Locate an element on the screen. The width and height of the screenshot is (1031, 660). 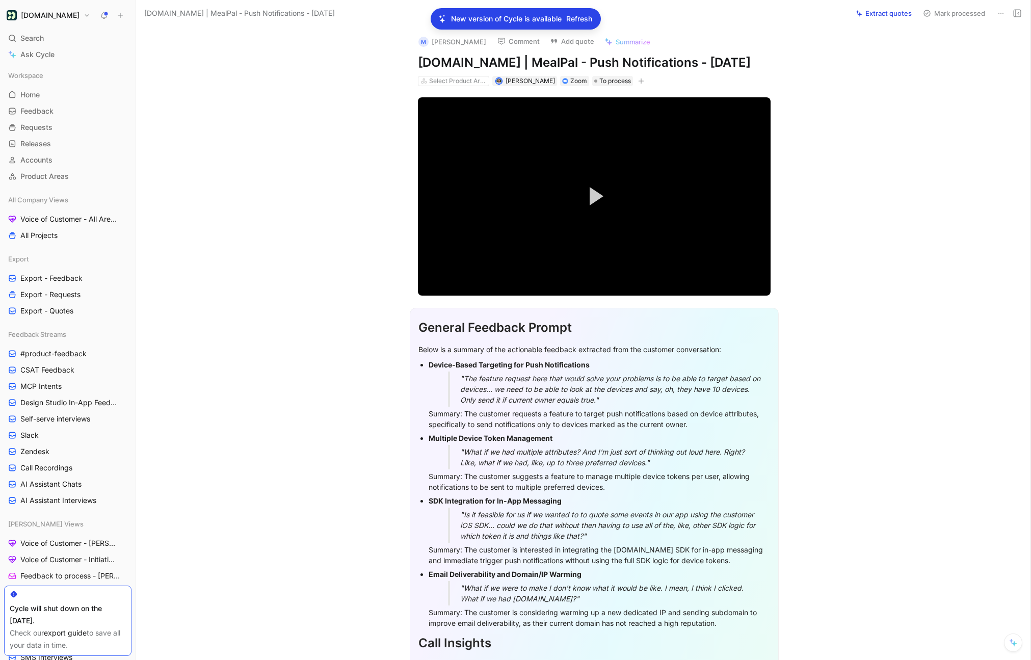
div: Summary: The customer is considering warming up a new dedicated IP and sending subdomain to impro... is located at coordinates (599, 617).